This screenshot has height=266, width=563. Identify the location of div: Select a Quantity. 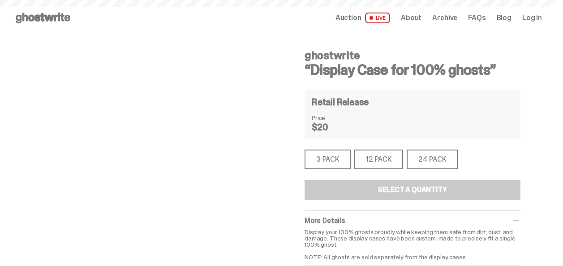
(412, 190).